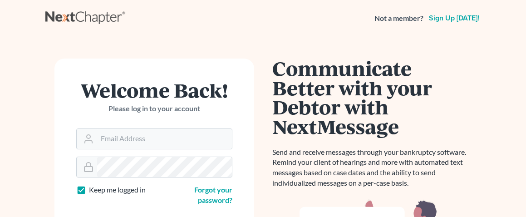 Image resolution: width=526 pixels, height=217 pixels. What do you see at coordinates (117, 190) in the screenshot?
I see `label: Keep me logged in` at bounding box center [117, 190].